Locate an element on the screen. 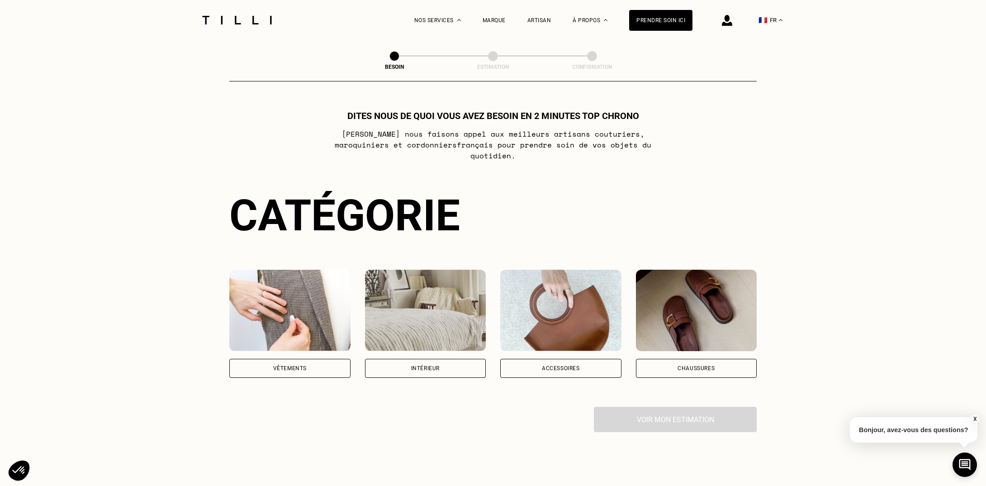 The height and width of the screenshot is (486, 986). img: menu déroulant is located at coordinates (781, 20).